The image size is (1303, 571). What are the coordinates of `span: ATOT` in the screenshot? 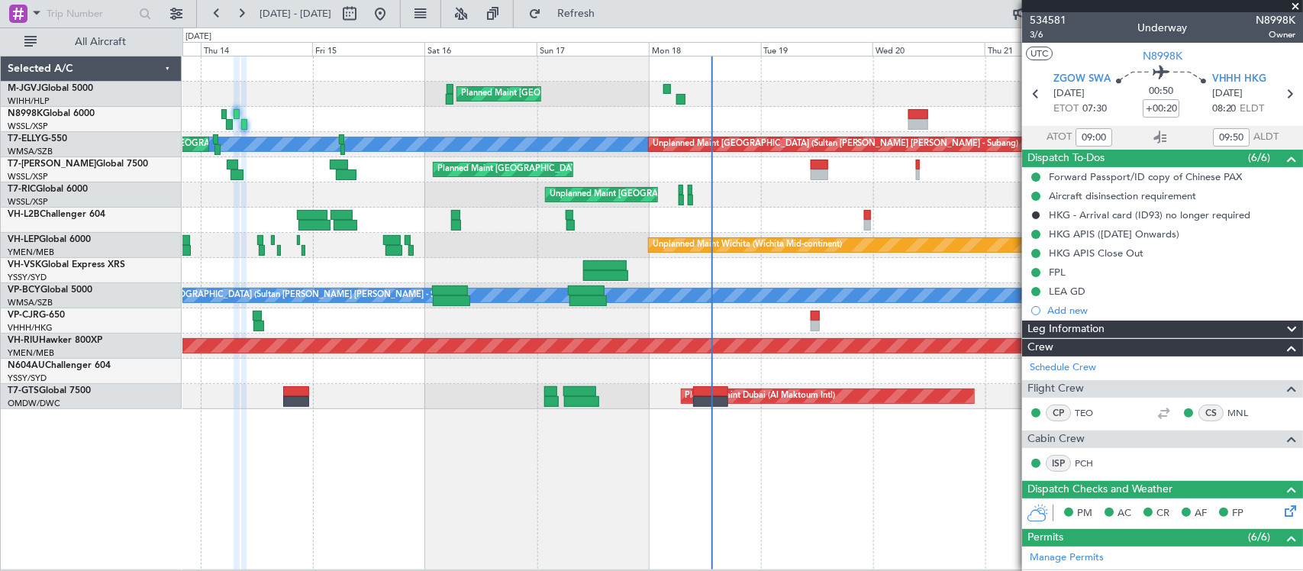 It's located at (1059, 137).